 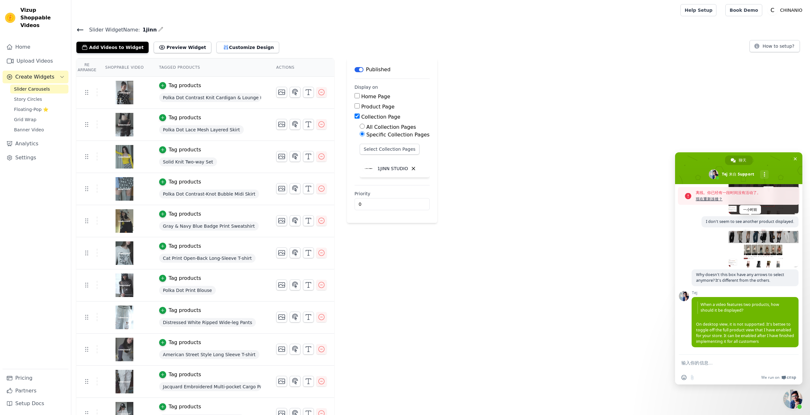 I want to click on a: How to setup?, so click(x=775, y=47).